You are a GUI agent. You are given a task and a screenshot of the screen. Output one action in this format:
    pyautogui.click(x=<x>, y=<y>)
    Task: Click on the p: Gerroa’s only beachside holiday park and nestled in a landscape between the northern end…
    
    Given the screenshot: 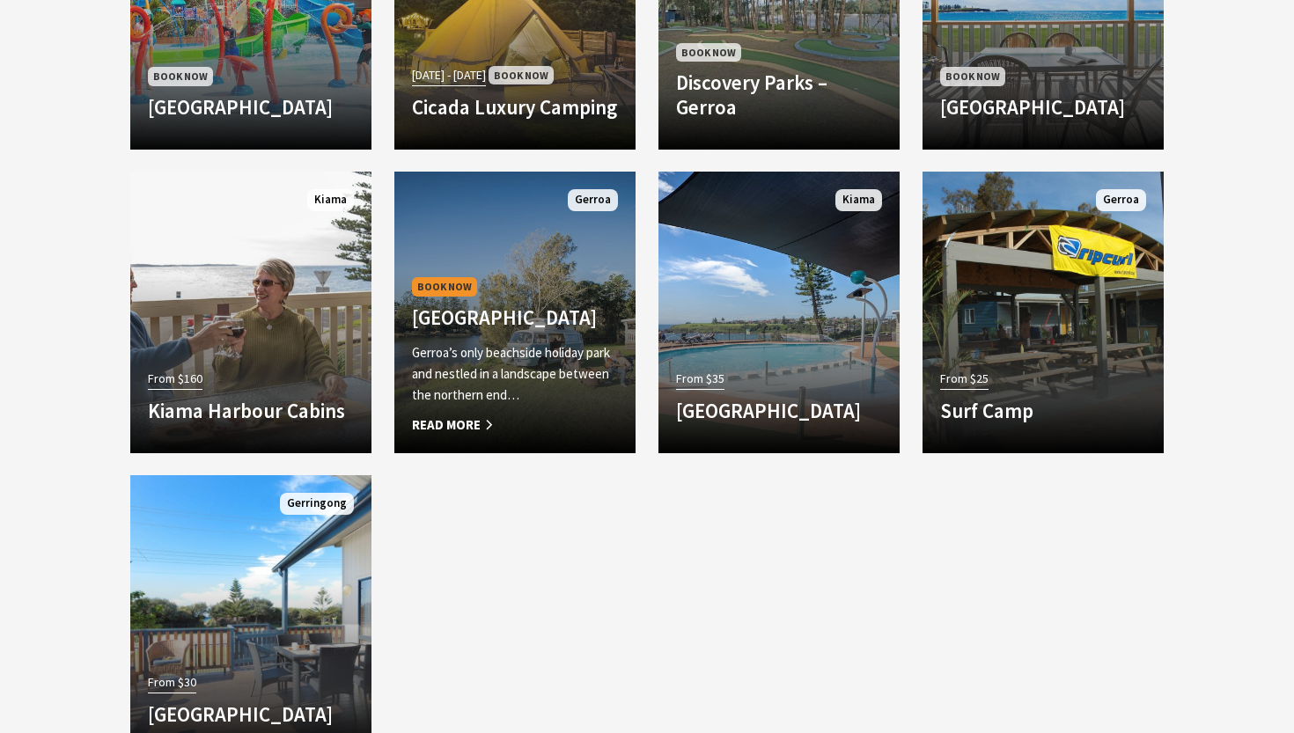 What is the action you would take?
    pyautogui.click(x=515, y=374)
    